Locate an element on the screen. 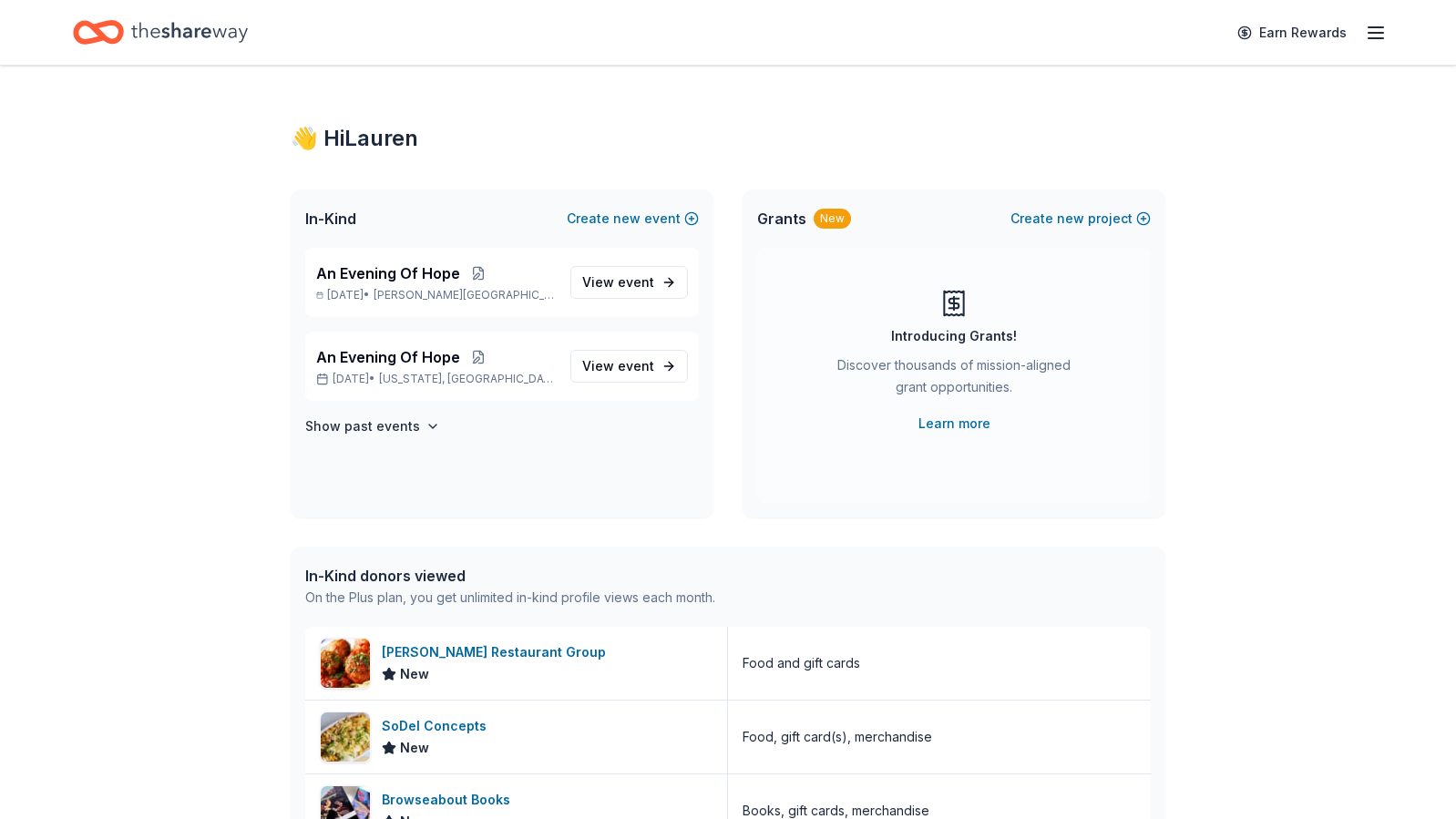 This screenshot has height=819, width=1456. span: In-Kind is located at coordinates (330, 218).